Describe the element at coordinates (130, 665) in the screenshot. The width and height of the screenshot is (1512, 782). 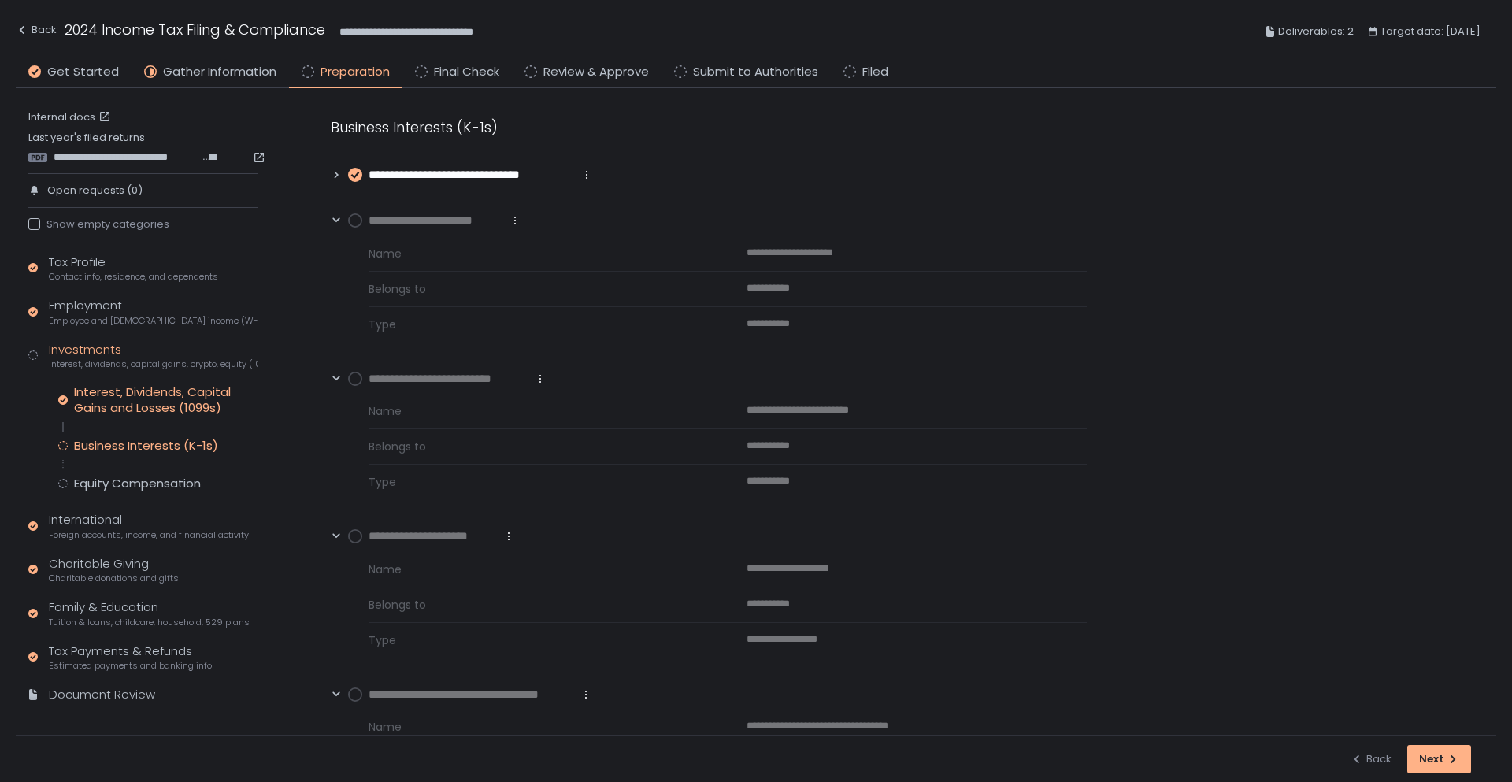
I see `span: Estimated payments and banking info` at that location.